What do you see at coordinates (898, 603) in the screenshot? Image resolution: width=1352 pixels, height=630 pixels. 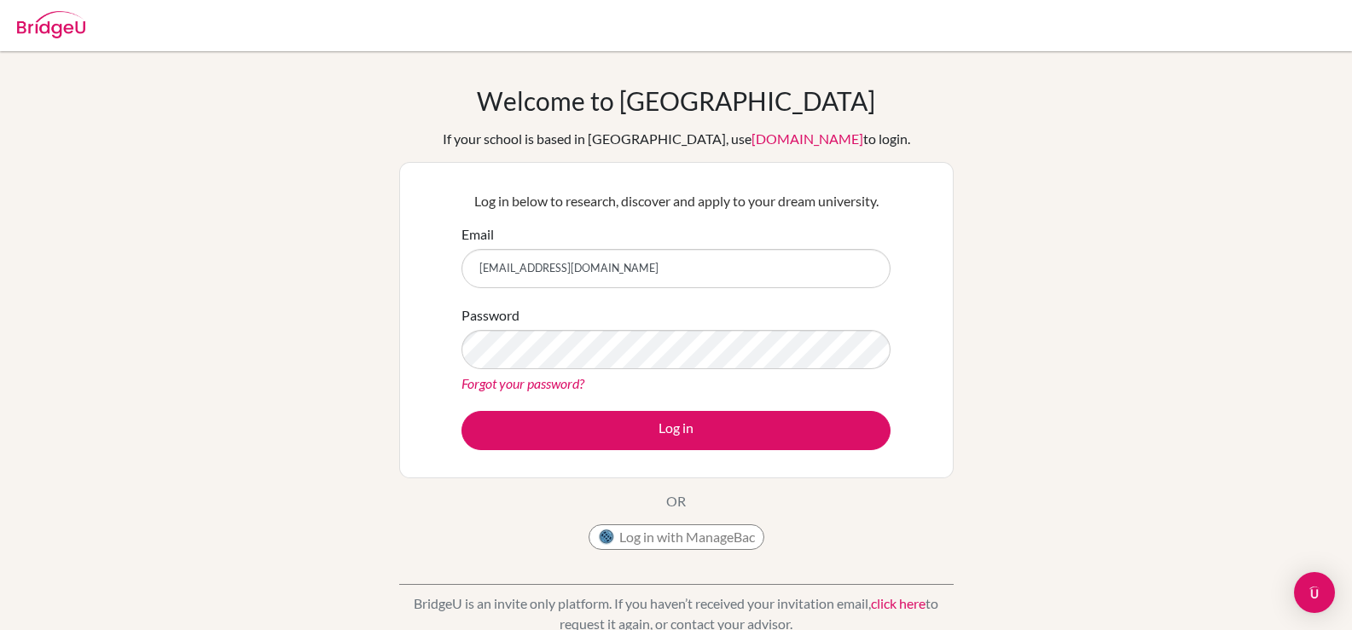 I see `a: click here` at bounding box center [898, 603].